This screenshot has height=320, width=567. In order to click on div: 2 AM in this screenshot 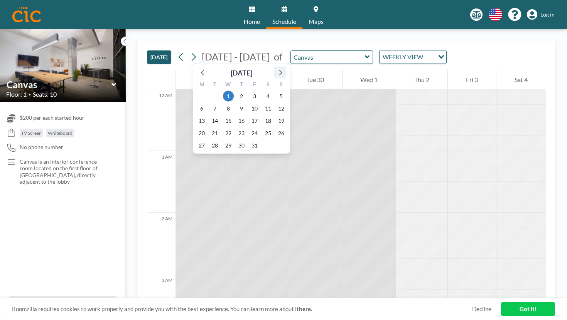, I will do `click(161, 244)`.